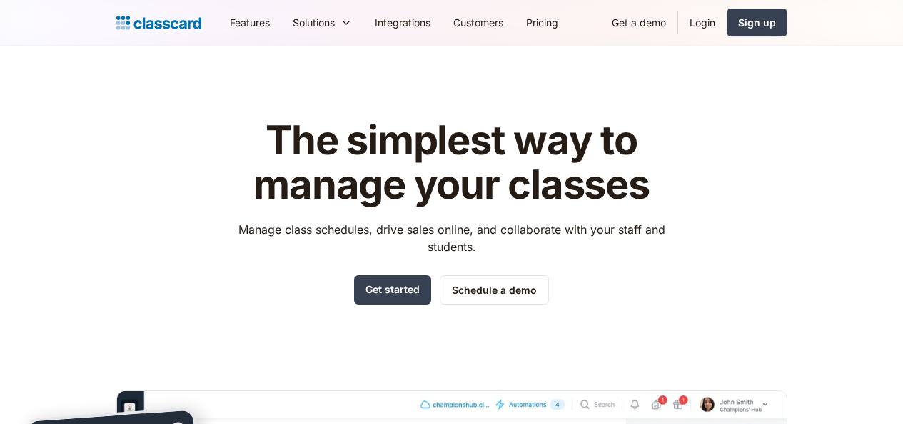  What do you see at coordinates (479, 22) in the screenshot?
I see `a: Customers` at bounding box center [479, 22].